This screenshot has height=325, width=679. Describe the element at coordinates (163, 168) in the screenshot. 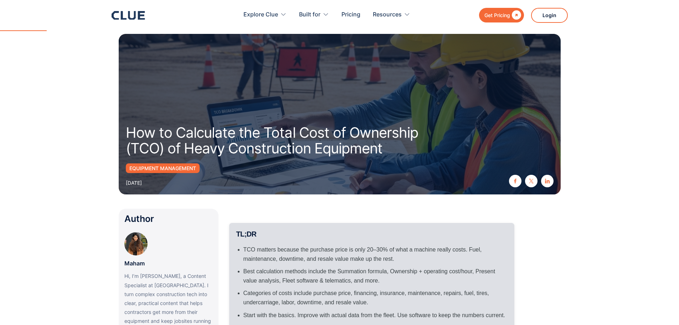

I see `a: Equipment Management` at that location.